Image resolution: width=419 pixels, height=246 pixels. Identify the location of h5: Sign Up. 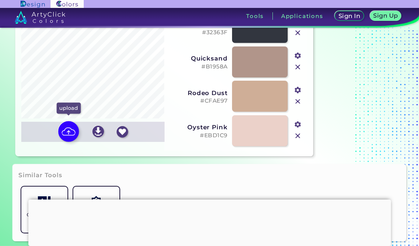
(385, 16).